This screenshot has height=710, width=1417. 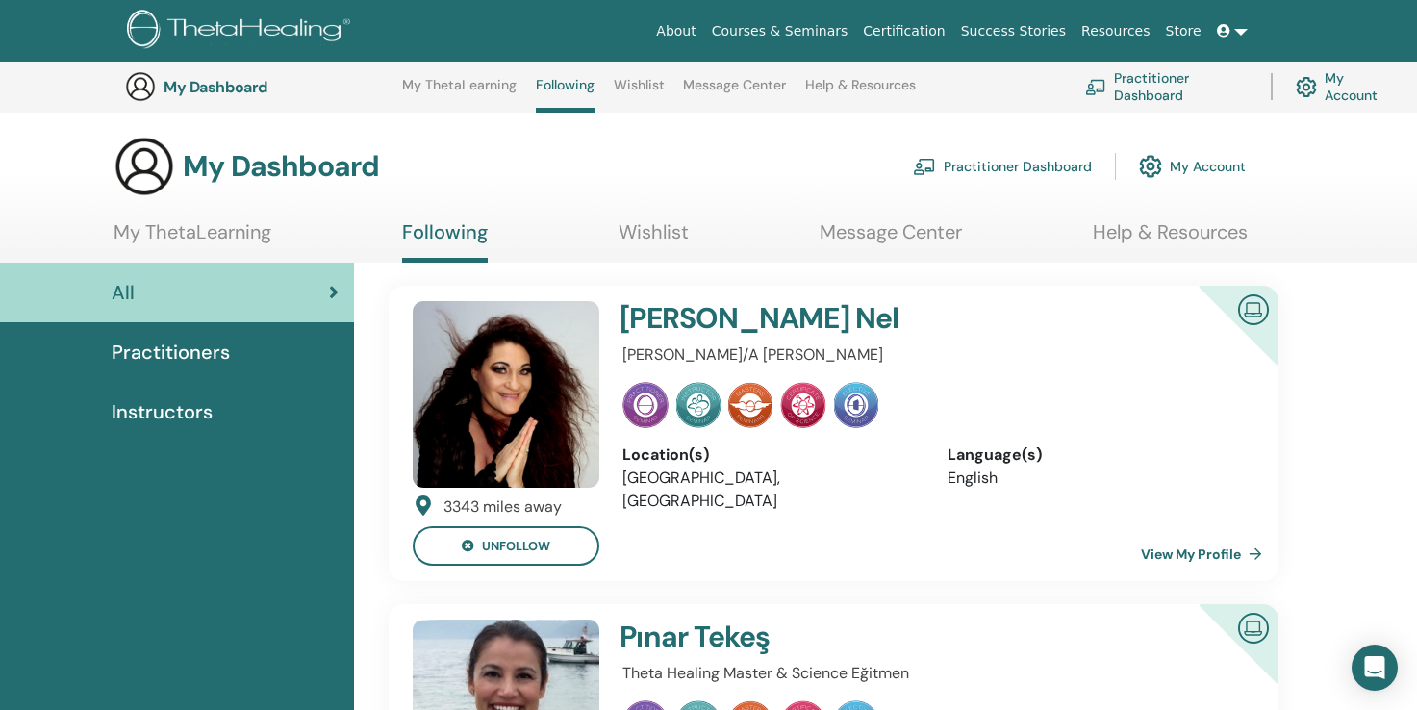 What do you see at coordinates (506, 394) in the screenshot?
I see `img: default.jpg` at bounding box center [506, 394].